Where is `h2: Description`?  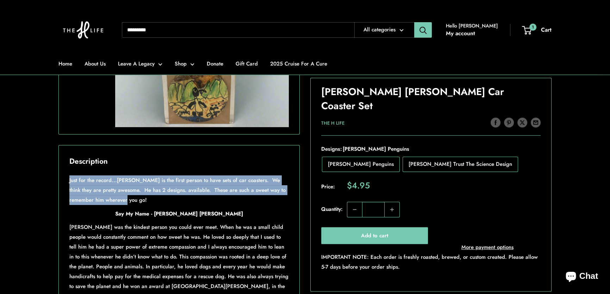
h2: Description is located at coordinates (179, 162).